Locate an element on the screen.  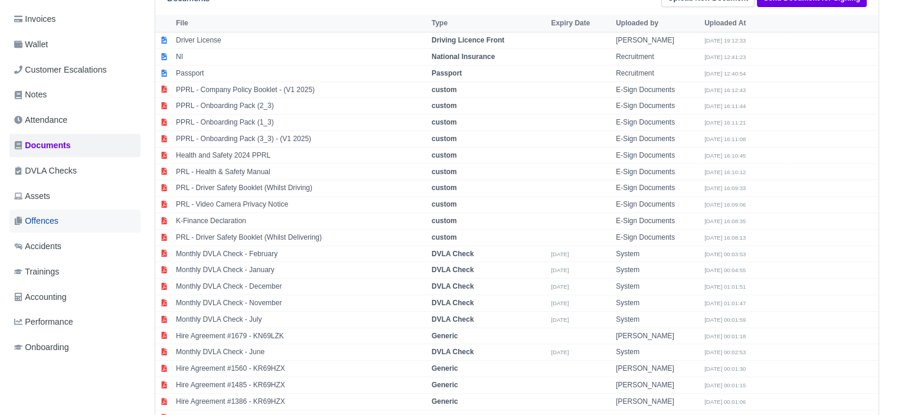
span: Accidents is located at coordinates (38, 246).